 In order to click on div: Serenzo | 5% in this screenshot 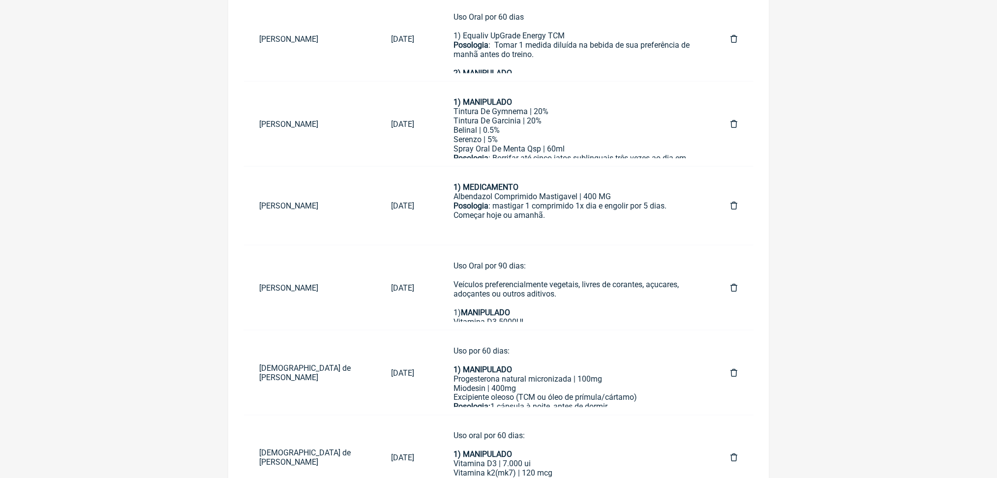, I will do `click(572, 139)`.